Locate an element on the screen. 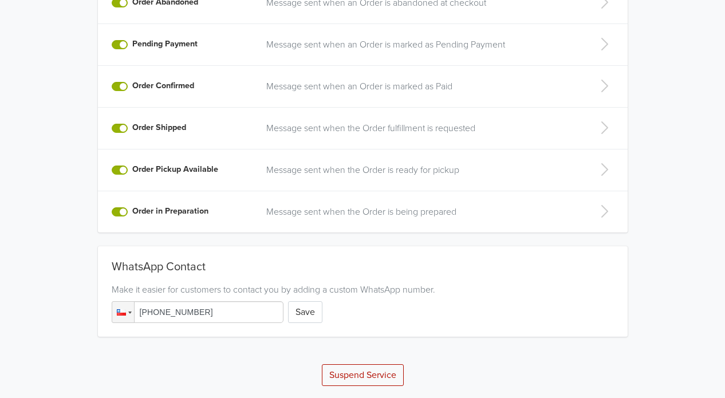 The image size is (725, 398). p: Message sent when an Order is marked as Pending Payment is located at coordinates (420, 45).